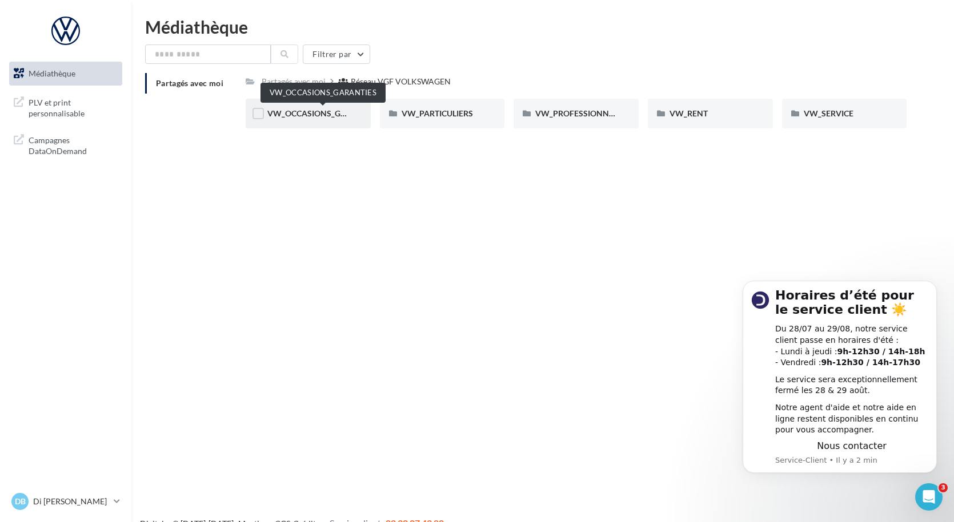 This screenshot has width=954, height=522. I want to click on button: Filtrer par, so click(336, 54).